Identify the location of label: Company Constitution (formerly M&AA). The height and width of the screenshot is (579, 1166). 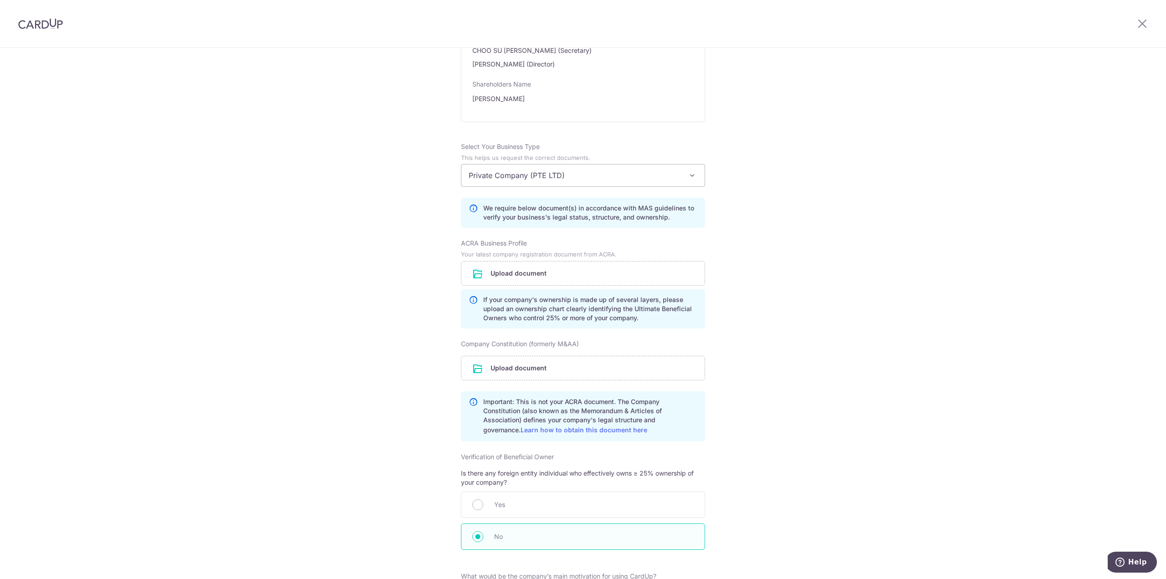
(520, 344).